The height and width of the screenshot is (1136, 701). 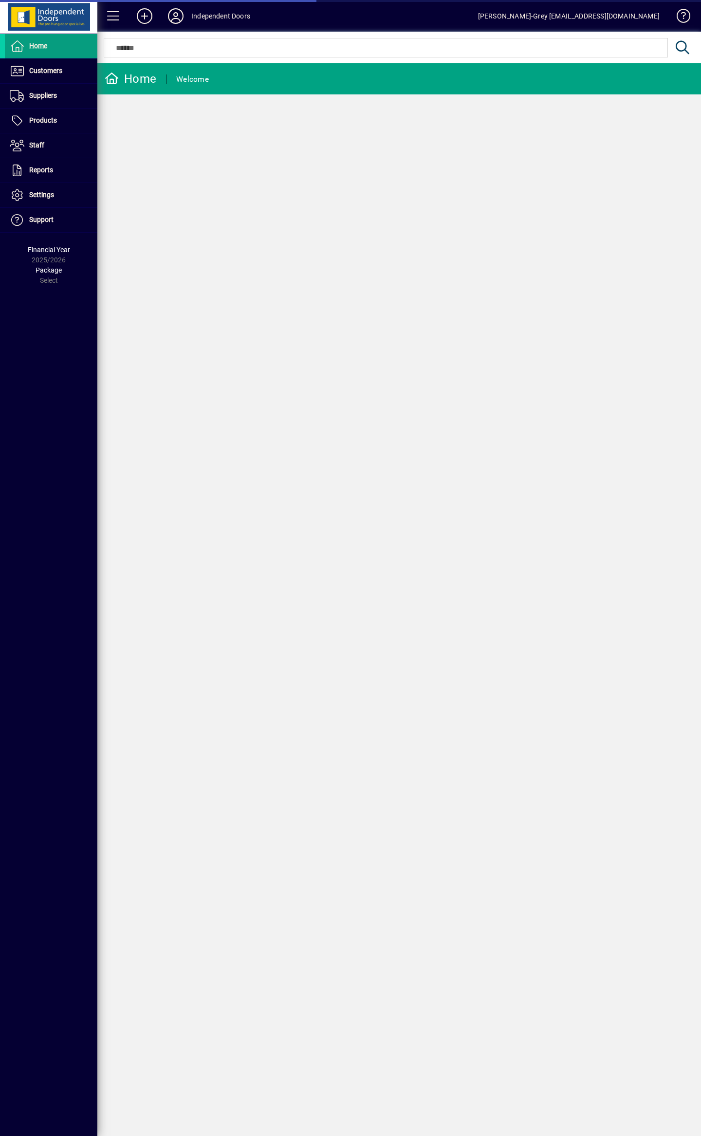 I want to click on div: Welcome, so click(x=192, y=79).